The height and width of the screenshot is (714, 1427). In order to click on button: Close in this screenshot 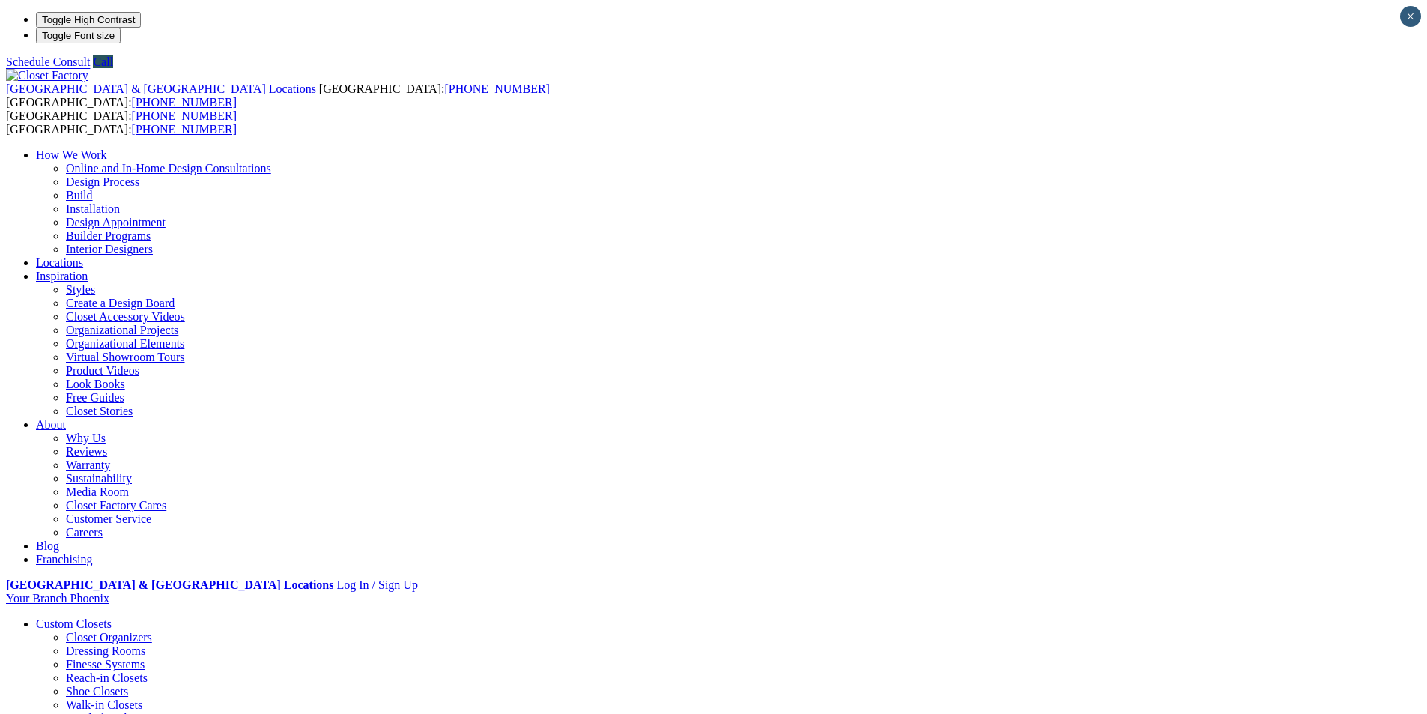, I will do `click(1411, 16)`.